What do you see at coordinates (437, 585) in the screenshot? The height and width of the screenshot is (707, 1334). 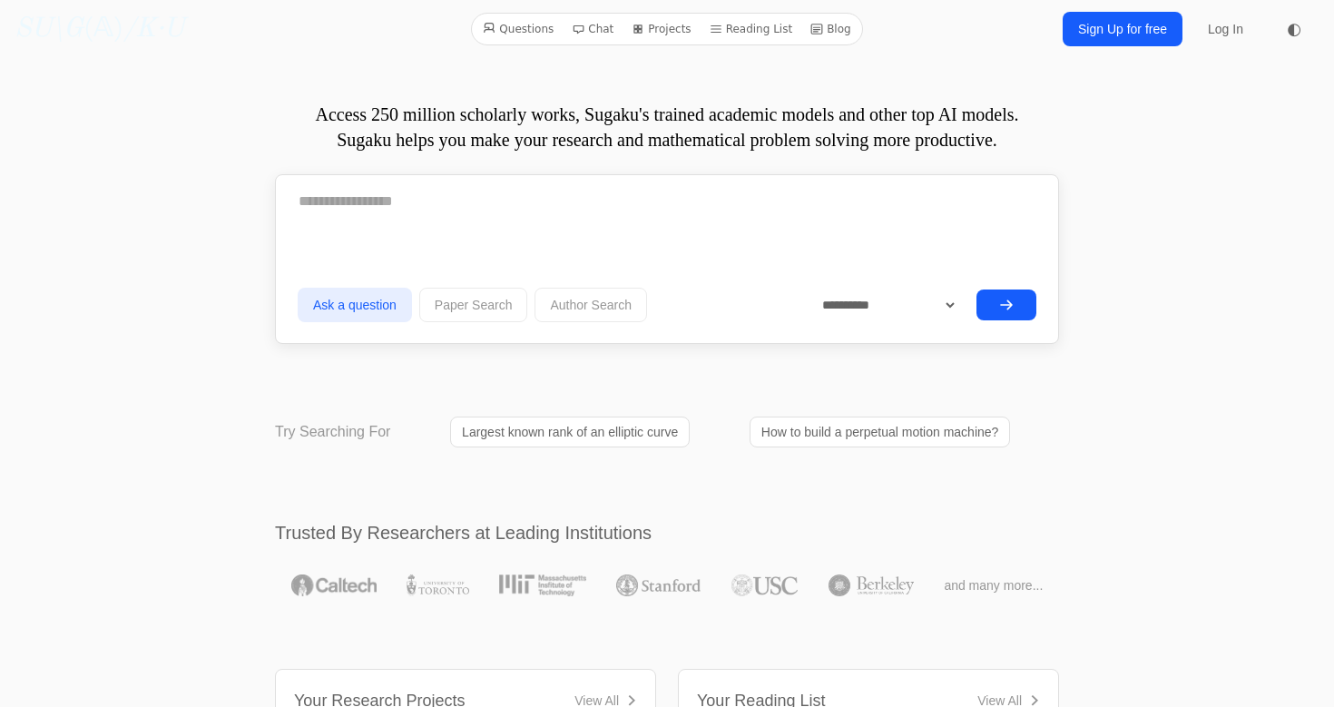 I see `img: University of Toronto` at bounding box center [437, 585].